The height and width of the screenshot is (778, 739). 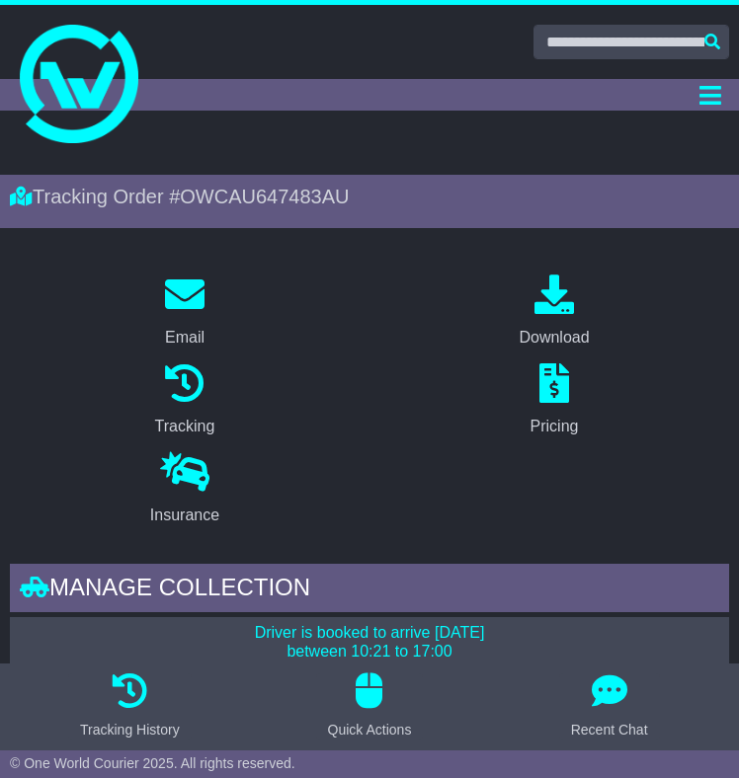 I want to click on div: Recent Chat, so click(x=609, y=730).